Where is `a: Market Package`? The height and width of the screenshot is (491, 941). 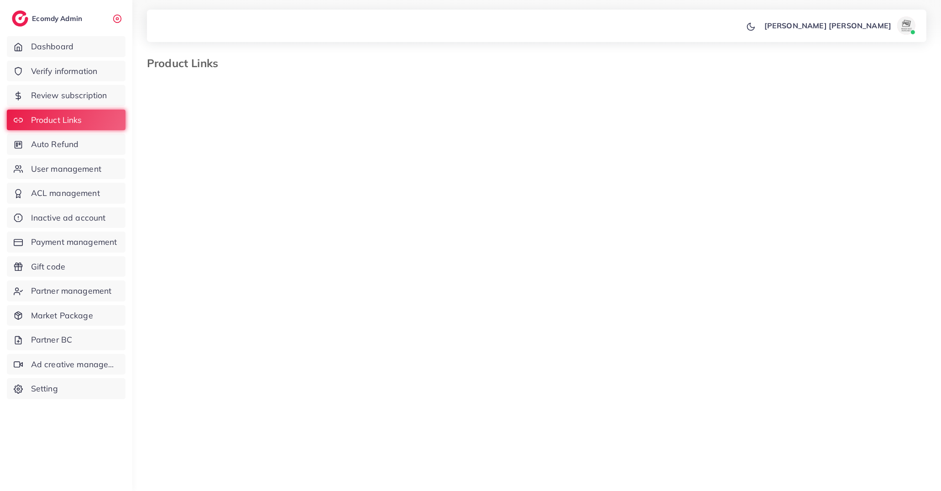 a: Market Package is located at coordinates (66, 315).